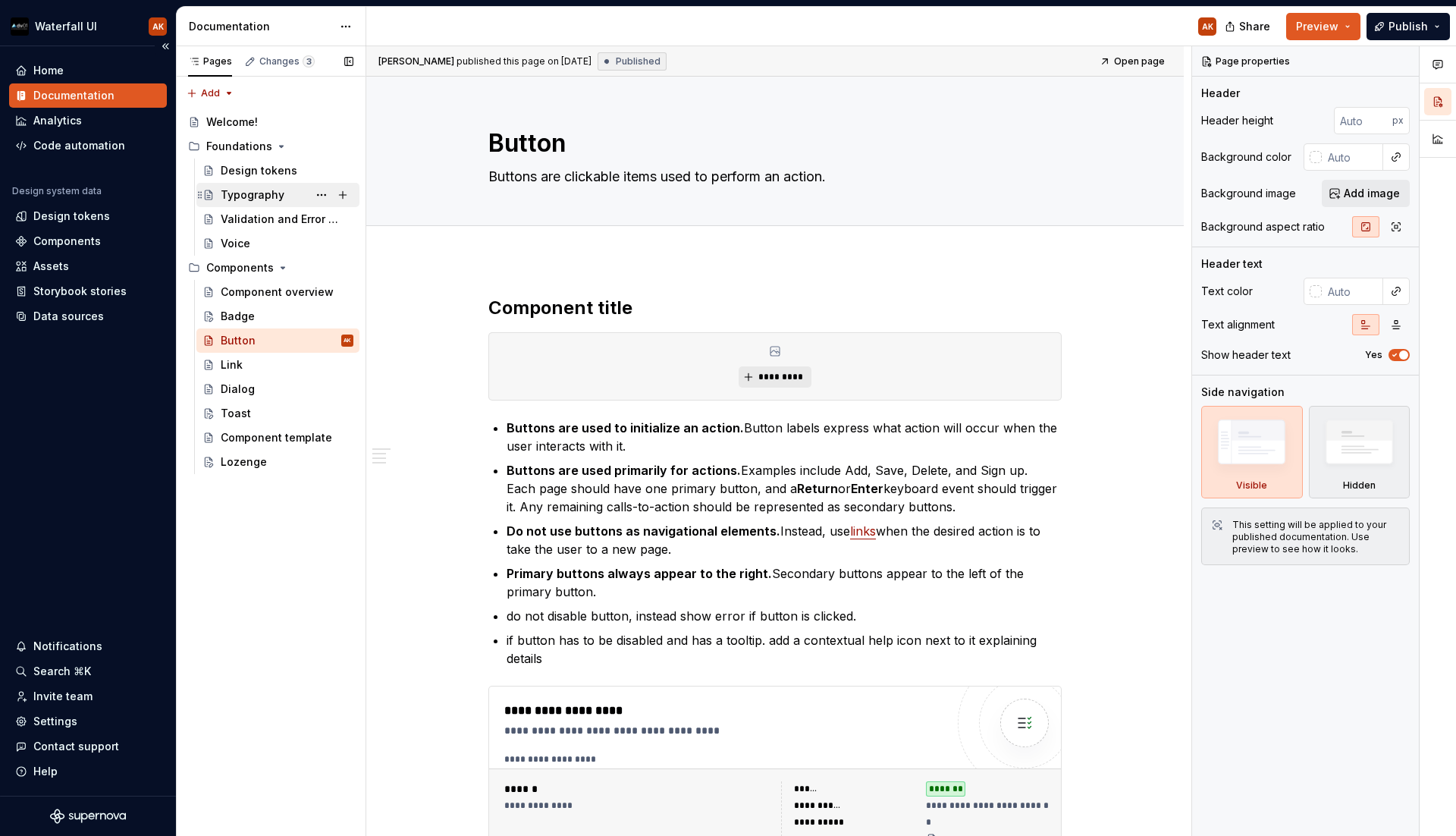 Image resolution: width=1456 pixels, height=836 pixels. Describe the element at coordinates (818, 488) in the screenshot. I see `strong: Return` at that location.